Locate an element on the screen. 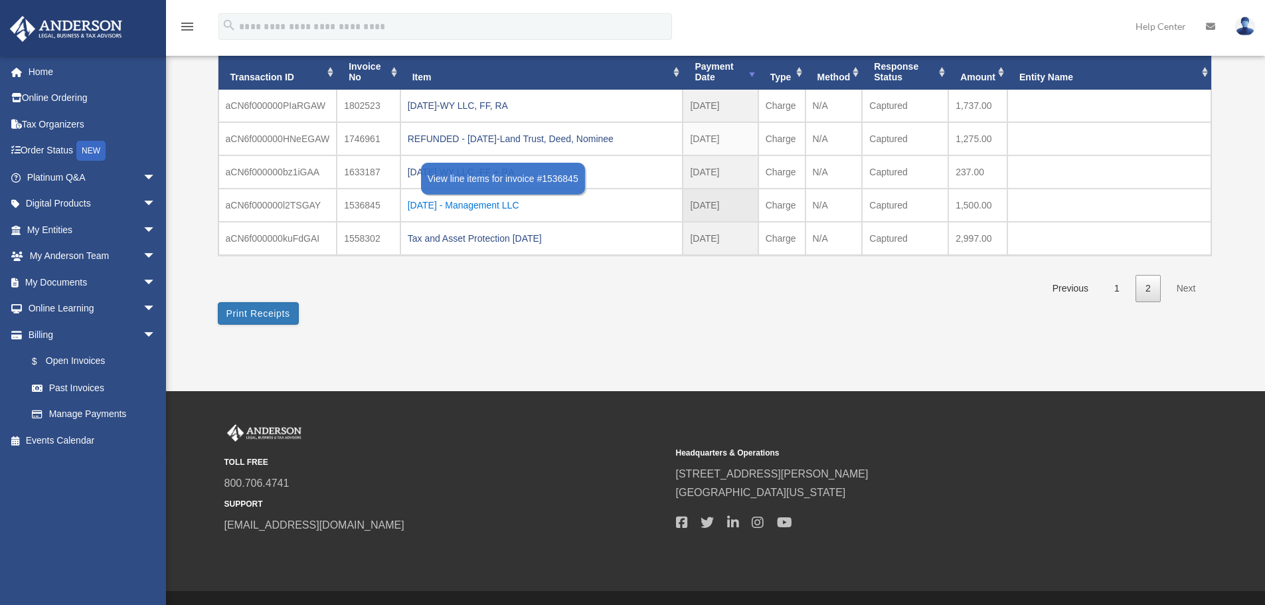  a: Next is located at coordinates (1186, 288).